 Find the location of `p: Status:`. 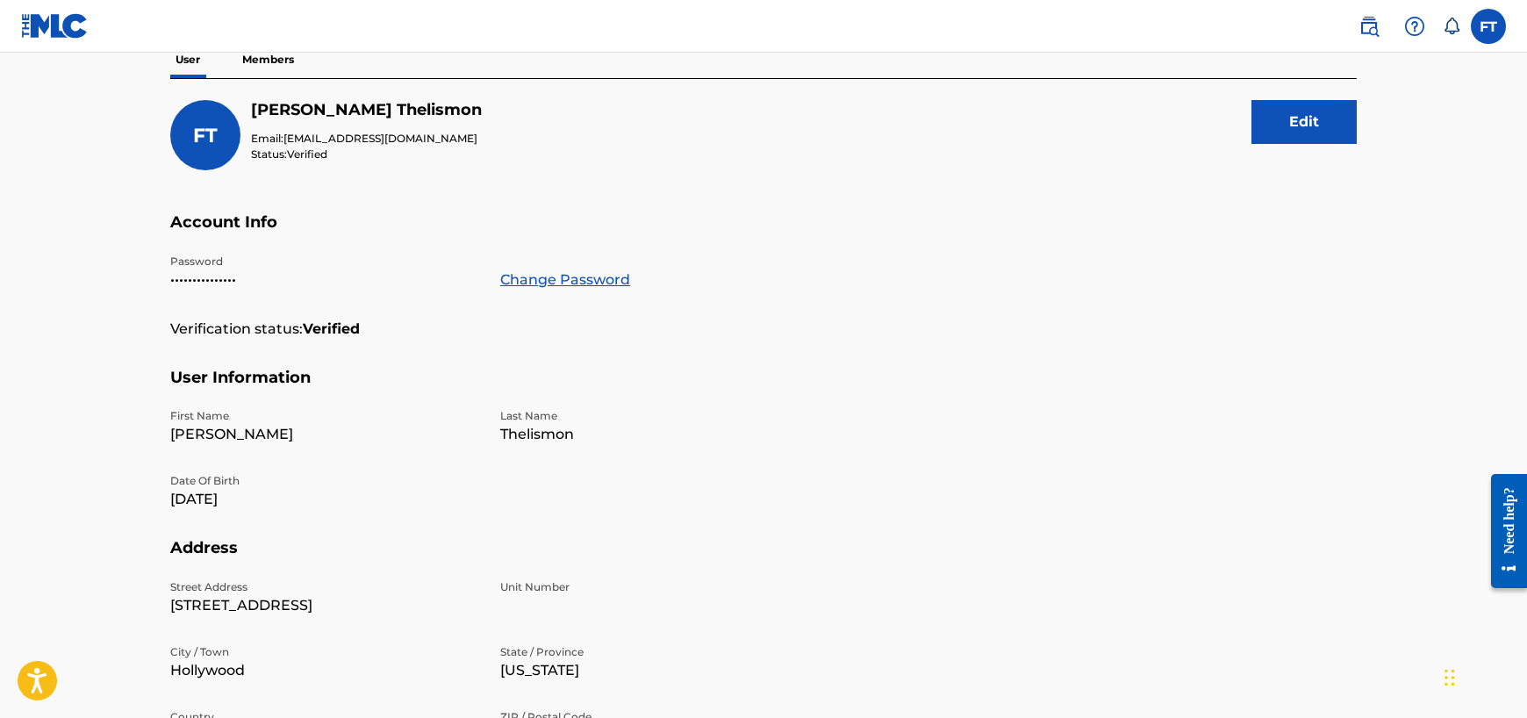

p: Status: is located at coordinates (366, 154).